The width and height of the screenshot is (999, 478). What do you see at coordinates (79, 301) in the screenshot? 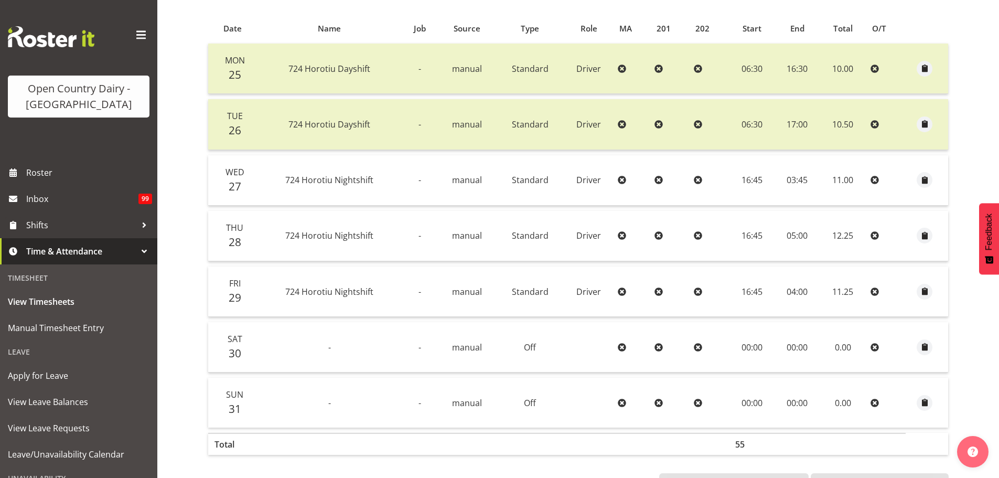
I see `span: View Timesheets` at bounding box center [79, 301].